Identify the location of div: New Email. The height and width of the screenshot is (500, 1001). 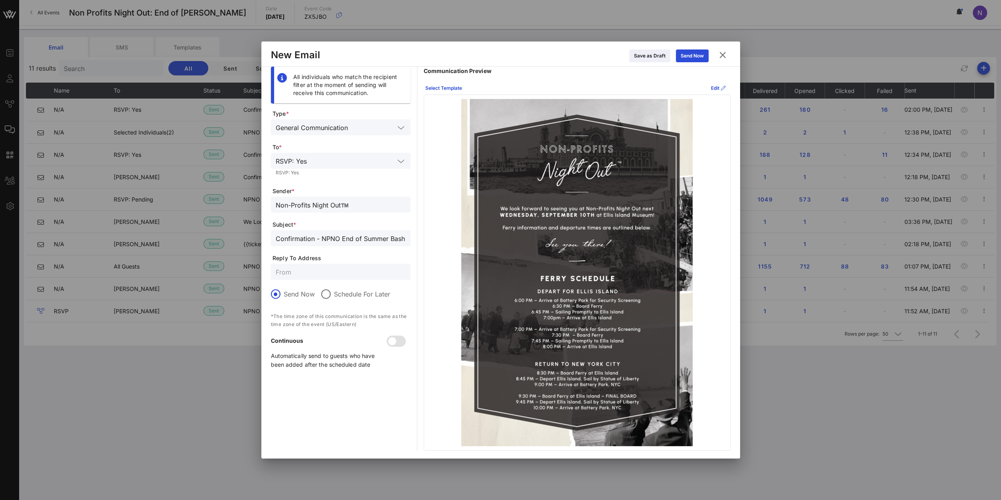
(295, 55).